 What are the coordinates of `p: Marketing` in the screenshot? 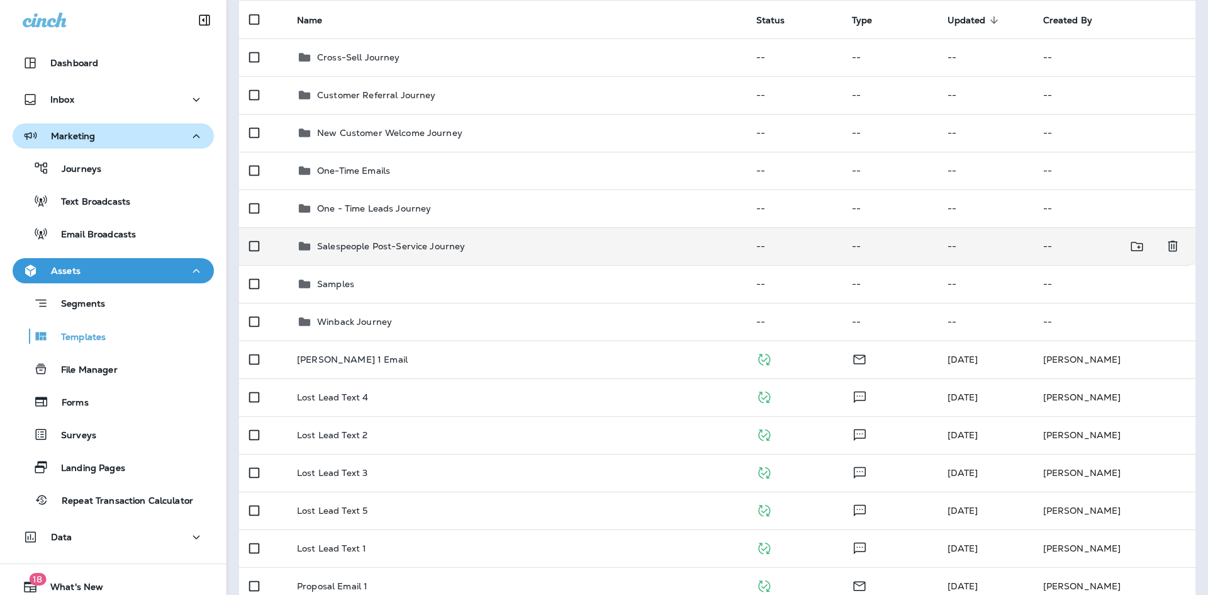 It's located at (73, 136).